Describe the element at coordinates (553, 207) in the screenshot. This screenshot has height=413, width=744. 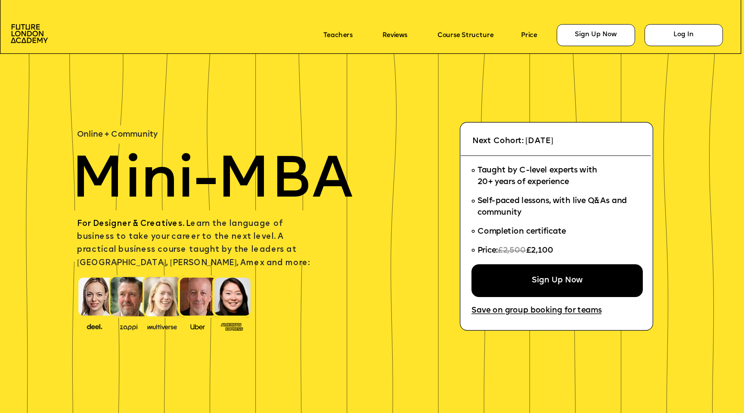
I see `span: Self-paced lessons, with live Q&As and community` at that location.